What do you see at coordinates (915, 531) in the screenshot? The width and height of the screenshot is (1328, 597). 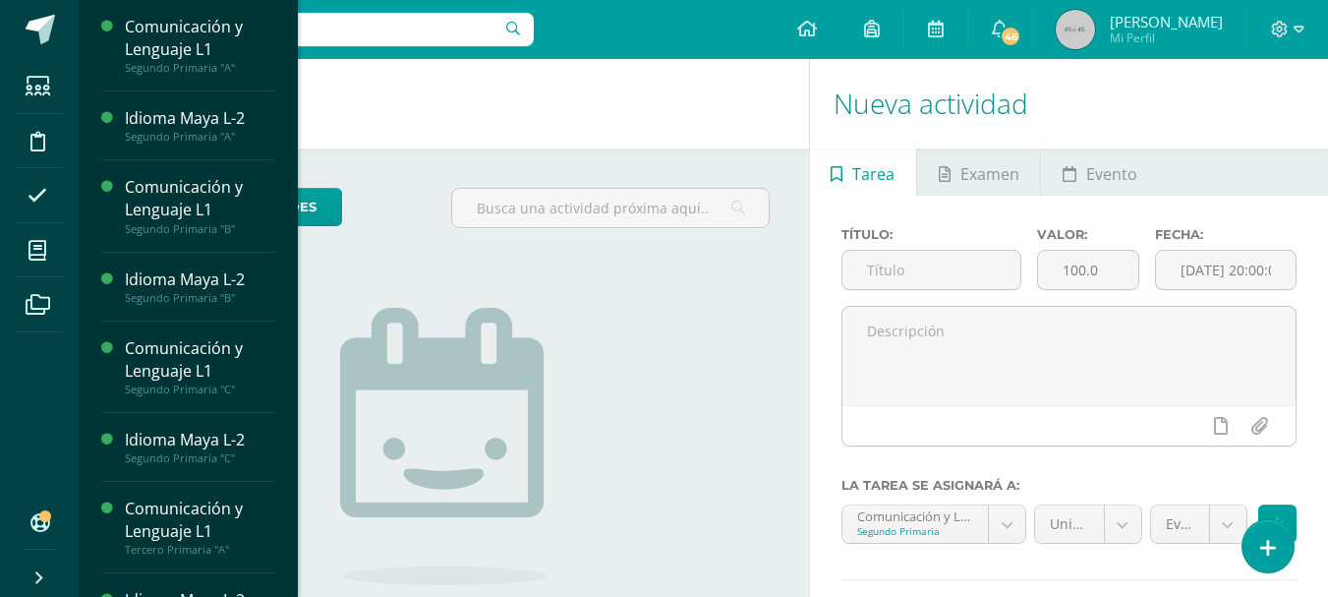 I see `div: Segundo Primaria` at bounding box center [915, 531].